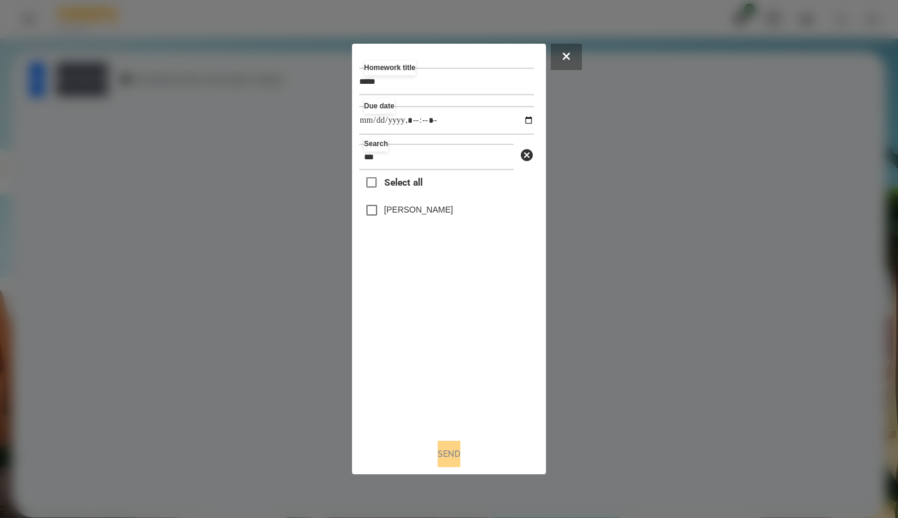  Describe the element at coordinates (376, 144) in the screenshot. I see `label: Search` at that location.